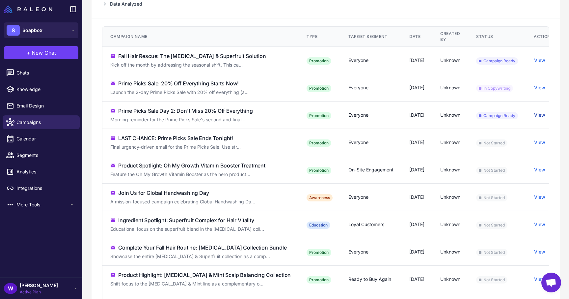 The width and height of the screenshot is (569, 299). Describe the element at coordinates (45, 188) in the screenshot. I see `span: Integrations` at that location.